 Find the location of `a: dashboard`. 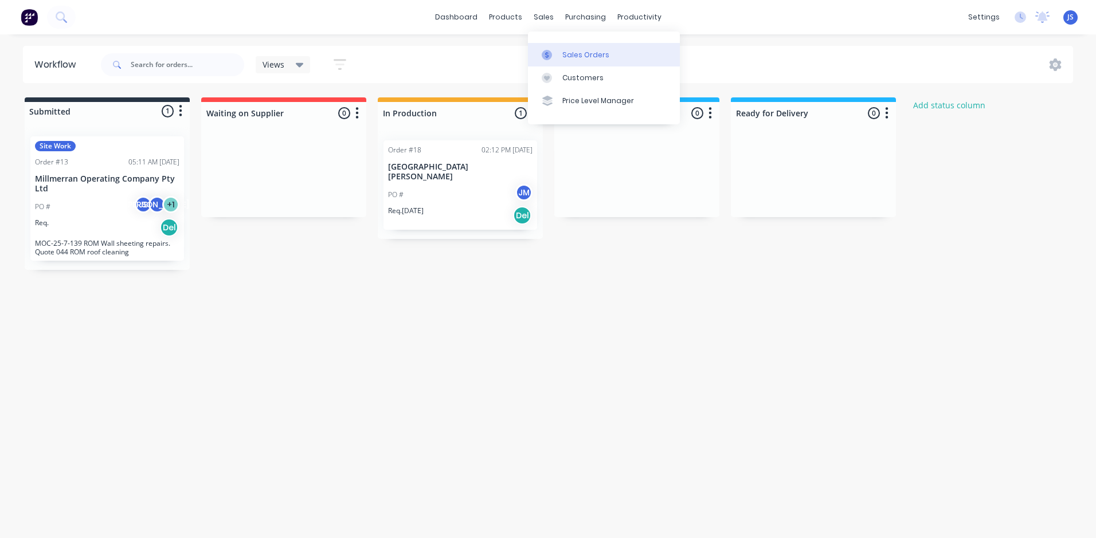

a: dashboard is located at coordinates (456, 17).